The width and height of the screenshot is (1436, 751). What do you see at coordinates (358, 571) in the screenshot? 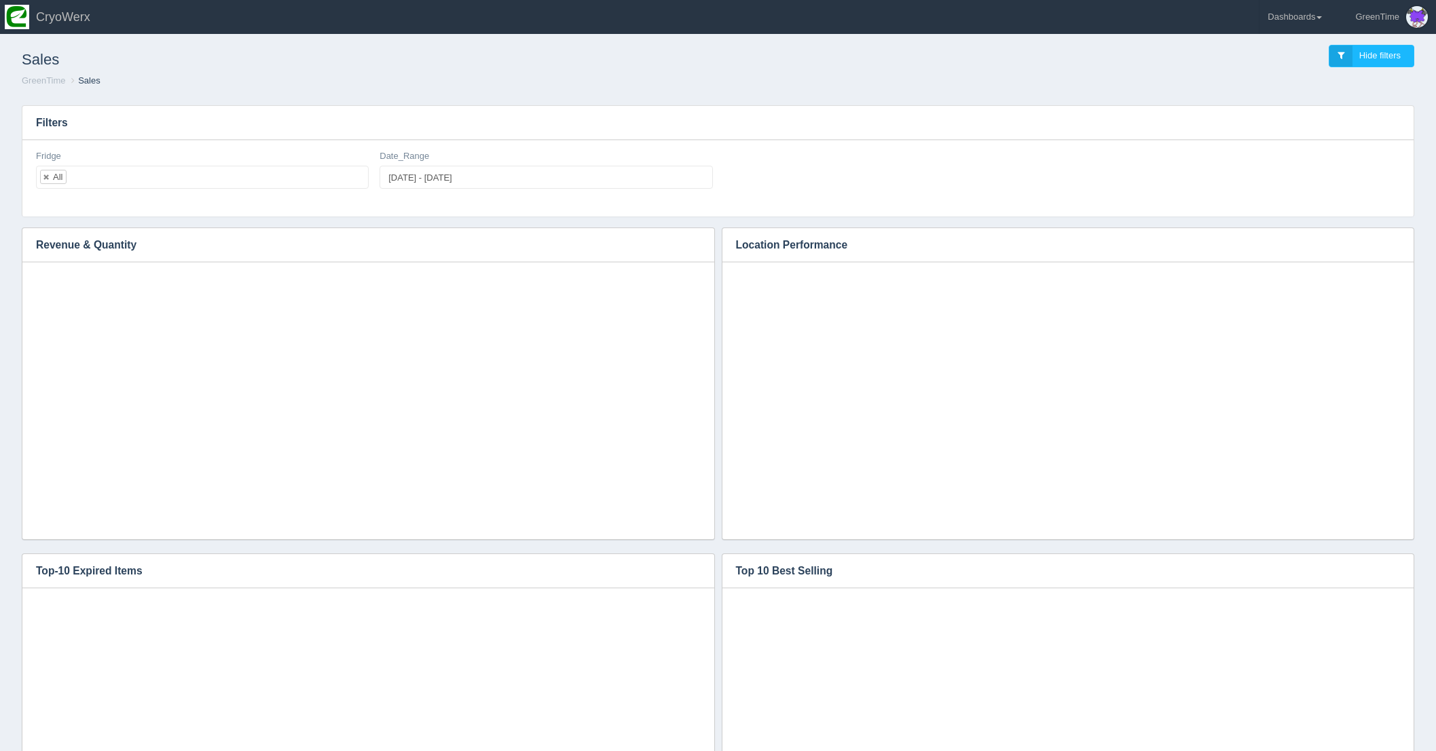
I see `h3: Top-10 Expired Items` at bounding box center [358, 571].